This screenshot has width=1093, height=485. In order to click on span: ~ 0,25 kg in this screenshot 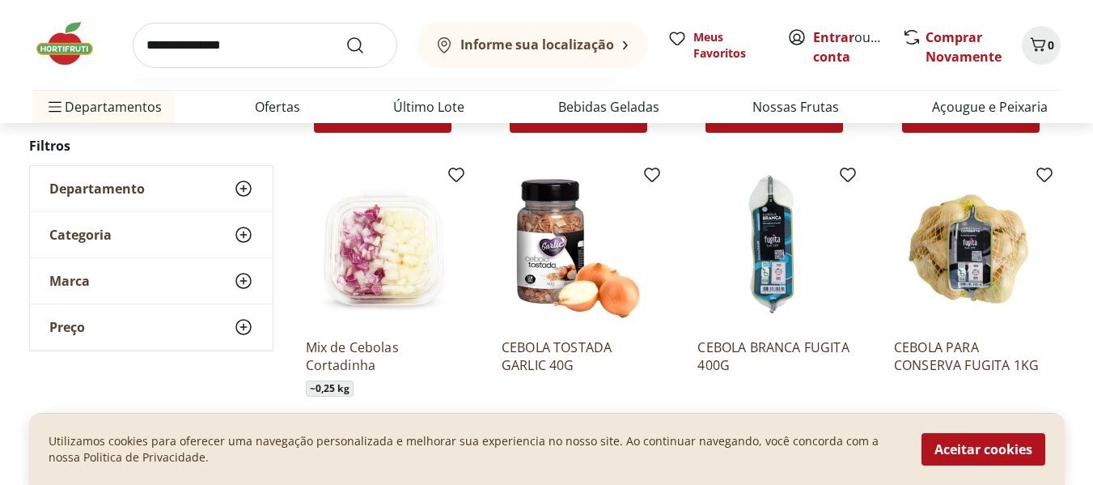, I will do `click(329, 388)`.